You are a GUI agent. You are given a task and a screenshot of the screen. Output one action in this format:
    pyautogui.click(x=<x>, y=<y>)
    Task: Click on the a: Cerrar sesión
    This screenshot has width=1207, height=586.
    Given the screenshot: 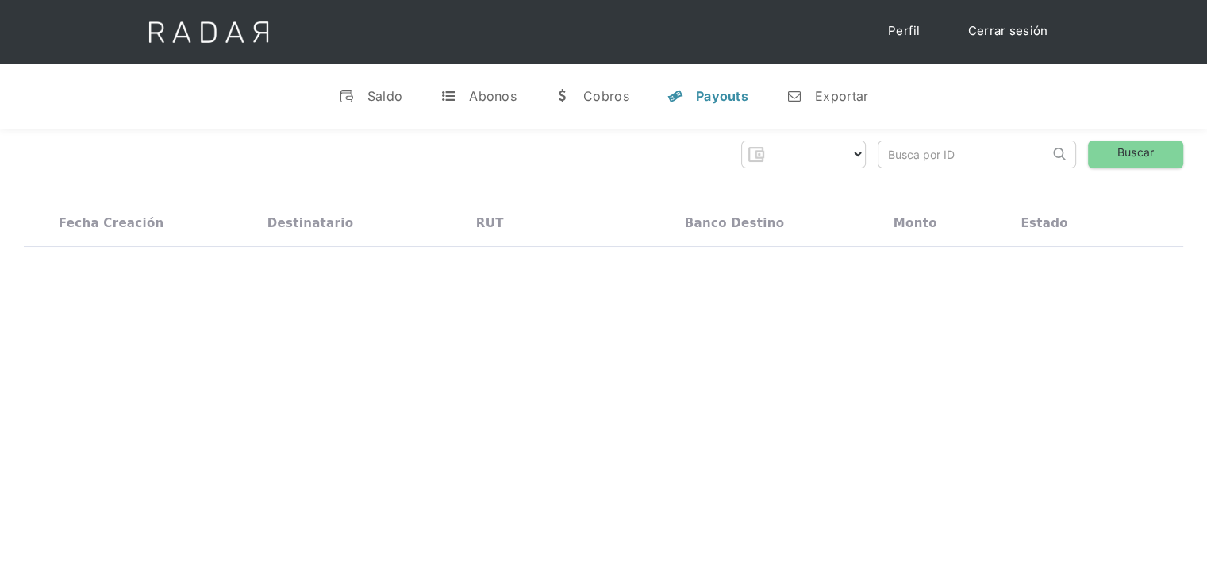 What is the action you would take?
    pyautogui.click(x=1008, y=31)
    